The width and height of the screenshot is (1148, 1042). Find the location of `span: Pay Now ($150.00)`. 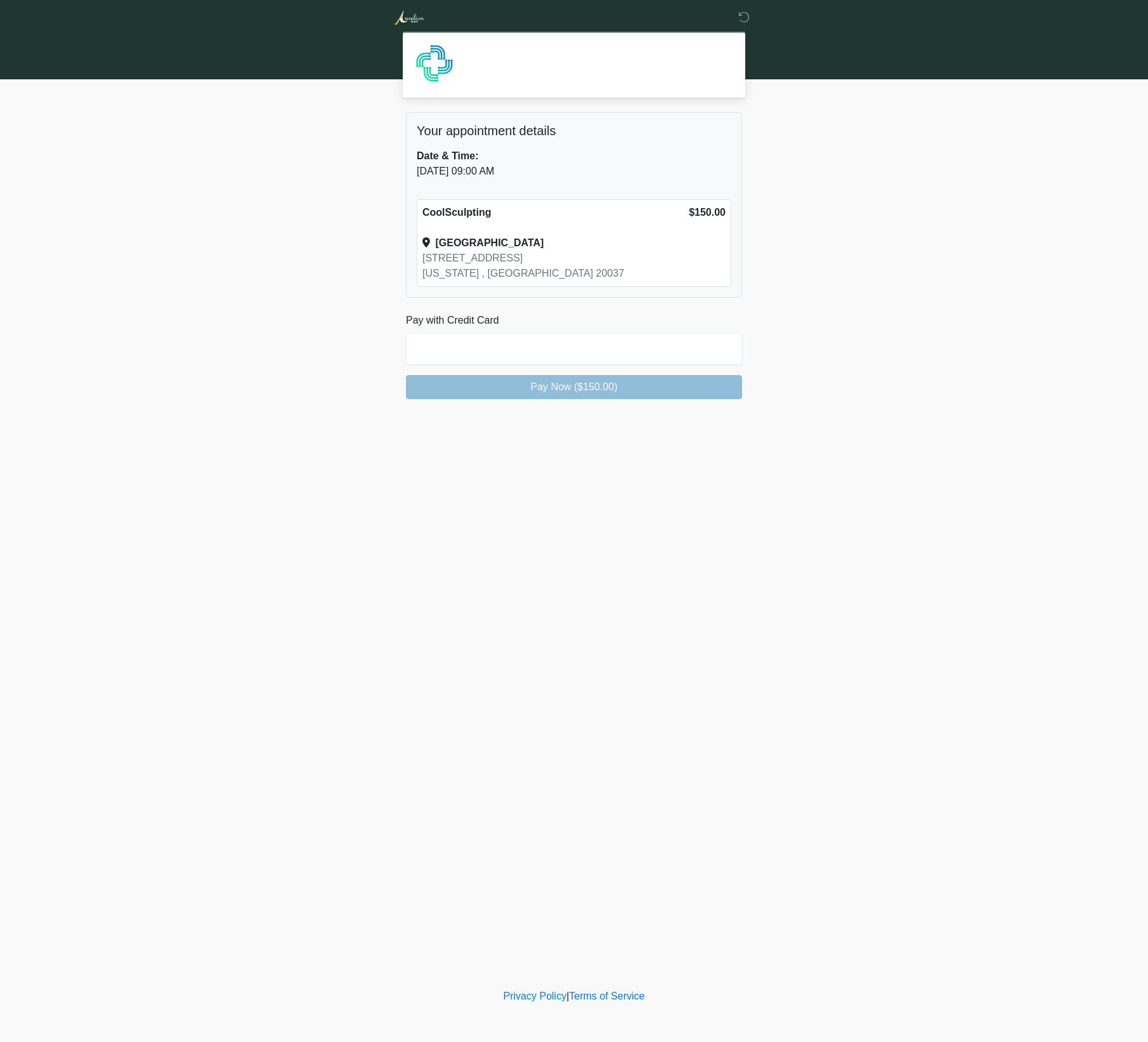

span: Pay Now ($150.00) is located at coordinates (574, 387).